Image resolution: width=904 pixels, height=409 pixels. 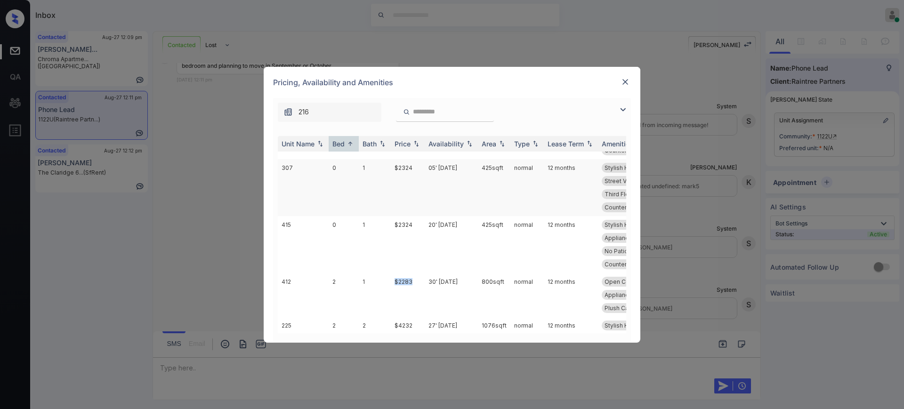 I want to click on td: 415, so click(x=303, y=244).